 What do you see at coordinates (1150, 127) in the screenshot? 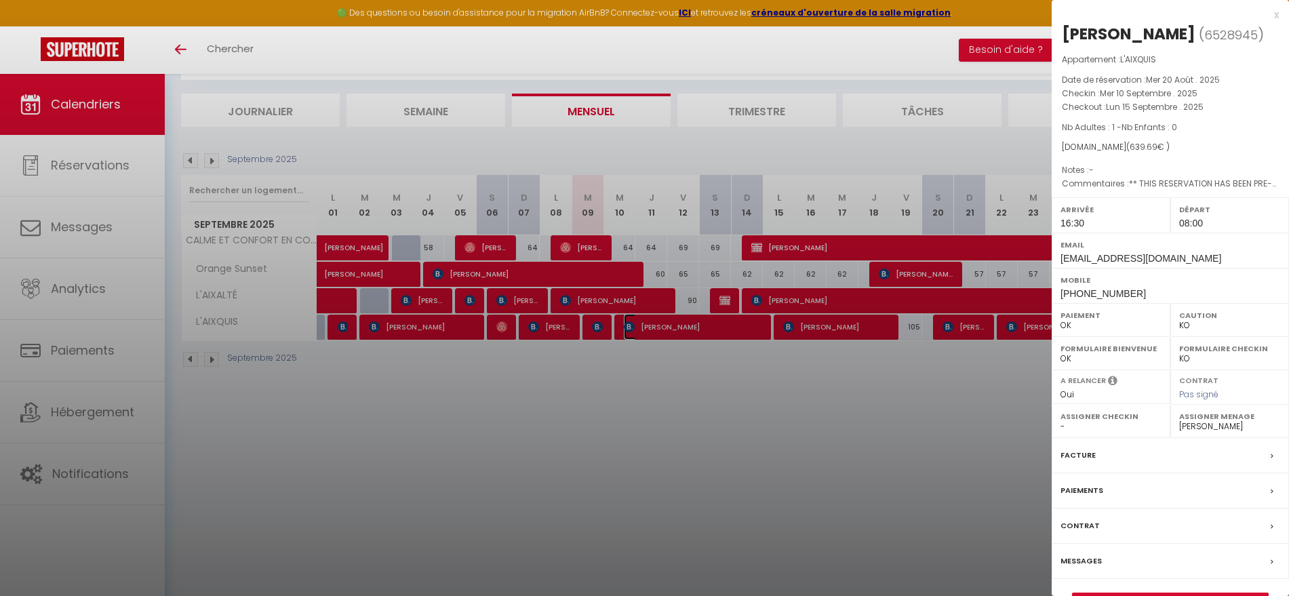
I see `span: Nb Enfants : 0` at bounding box center [1150, 127].